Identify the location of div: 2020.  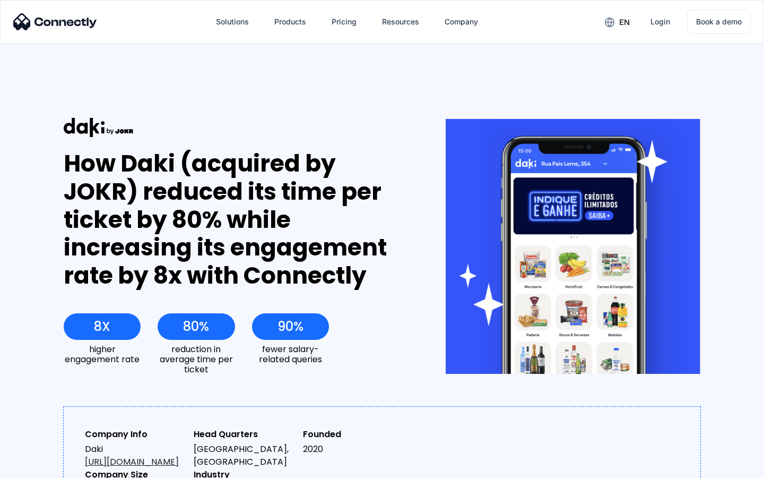
(353, 449).